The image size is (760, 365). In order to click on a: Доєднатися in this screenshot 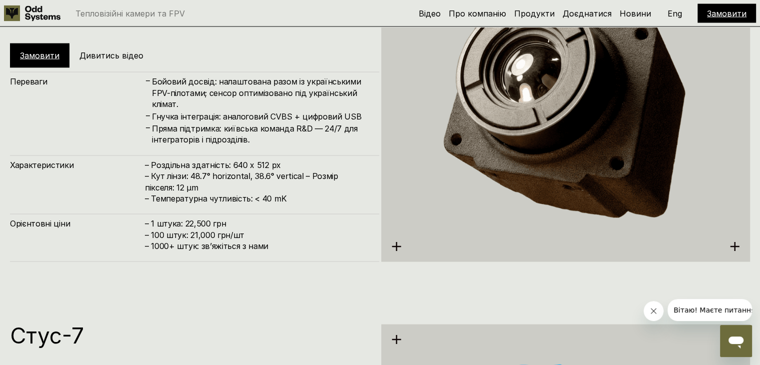, I will do `click(587, 13)`.